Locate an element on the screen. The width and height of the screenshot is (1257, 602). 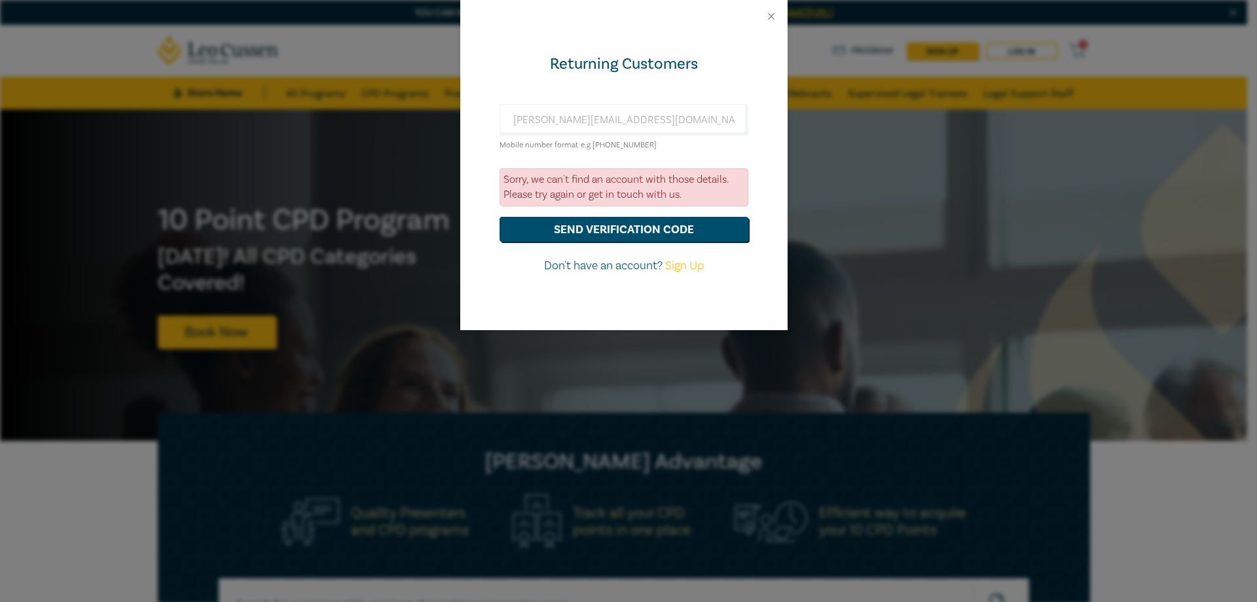
button: Close is located at coordinates (771, 16).